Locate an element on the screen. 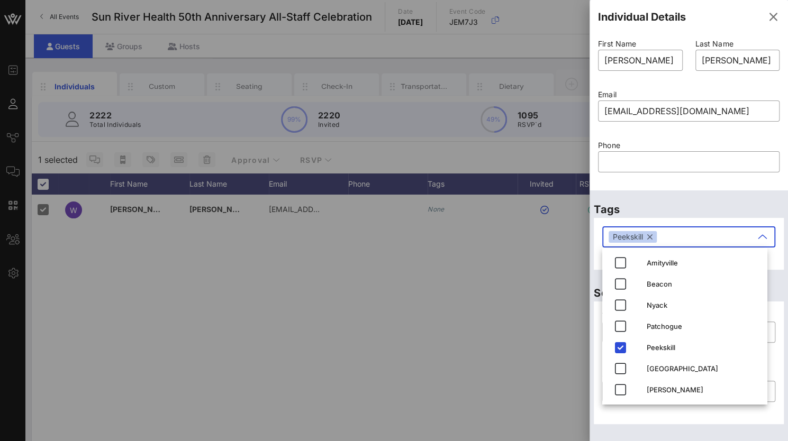 The width and height of the screenshot is (788, 441). div: Individual Details is located at coordinates (642, 17).